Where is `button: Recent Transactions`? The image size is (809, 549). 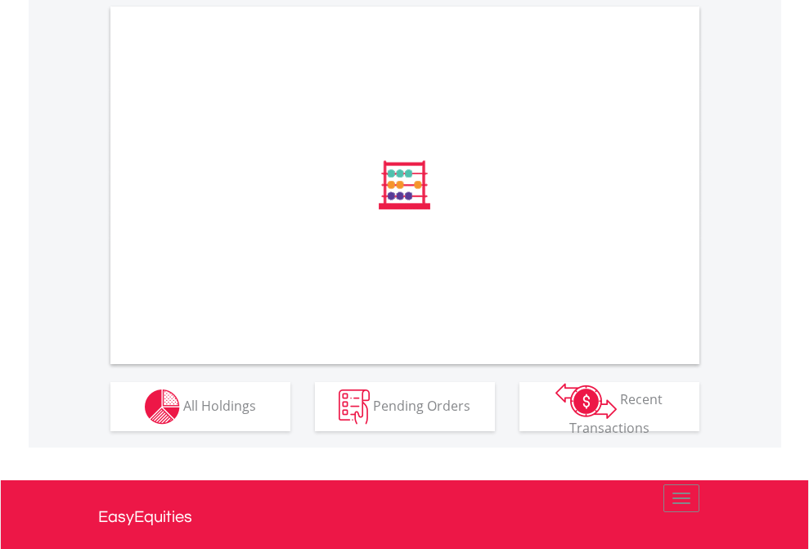 button: Recent Transactions is located at coordinates (609, 406).